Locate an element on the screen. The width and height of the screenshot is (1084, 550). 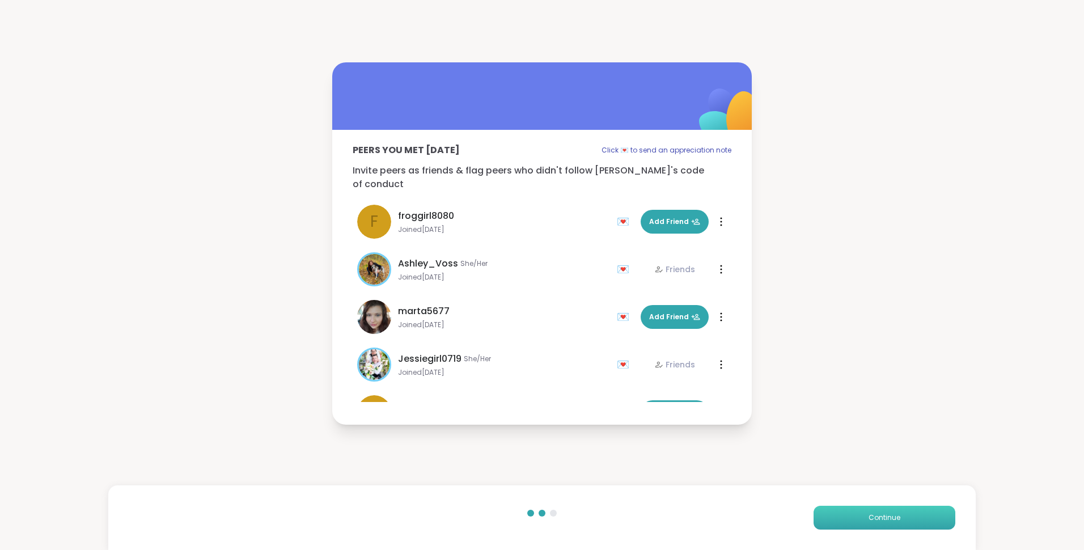
span: froggirl8080 is located at coordinates (426, 216).